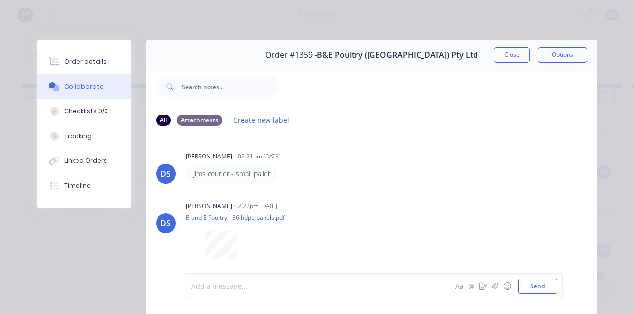 The image size is (634, 314). Describe the element at coordinates (512, 55) in the screenshot. I see `button: Close` at that location.